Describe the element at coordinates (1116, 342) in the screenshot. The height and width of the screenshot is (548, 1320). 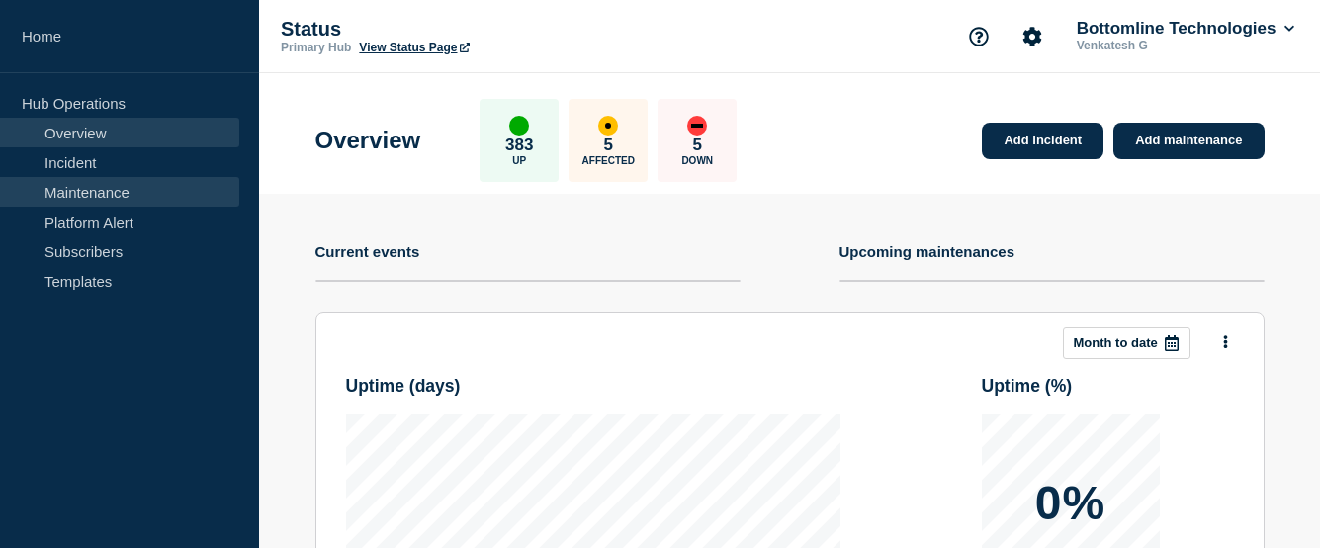
I see `p: Month to date` at that location.